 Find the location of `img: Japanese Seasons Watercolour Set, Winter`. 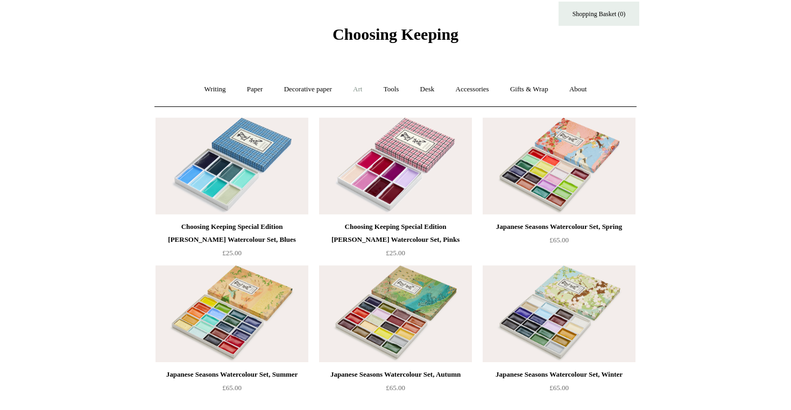

img: Japanese Seasons Watercolour Set, Winter is located at coordinates (559, 314).